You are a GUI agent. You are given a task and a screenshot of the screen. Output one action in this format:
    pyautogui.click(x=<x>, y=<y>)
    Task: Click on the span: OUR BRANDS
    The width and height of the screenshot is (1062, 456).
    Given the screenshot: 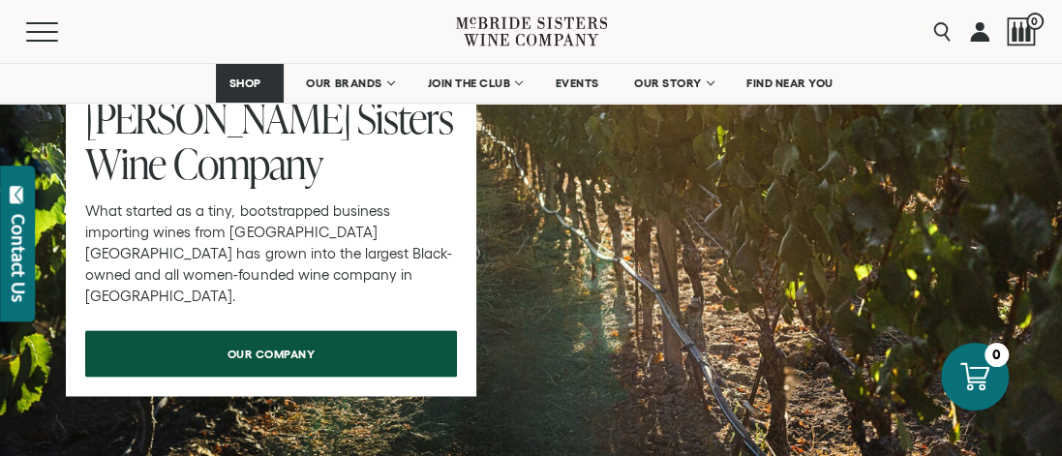 What is the action you would take?
    pyautogui.click(x=344, y=83)
    